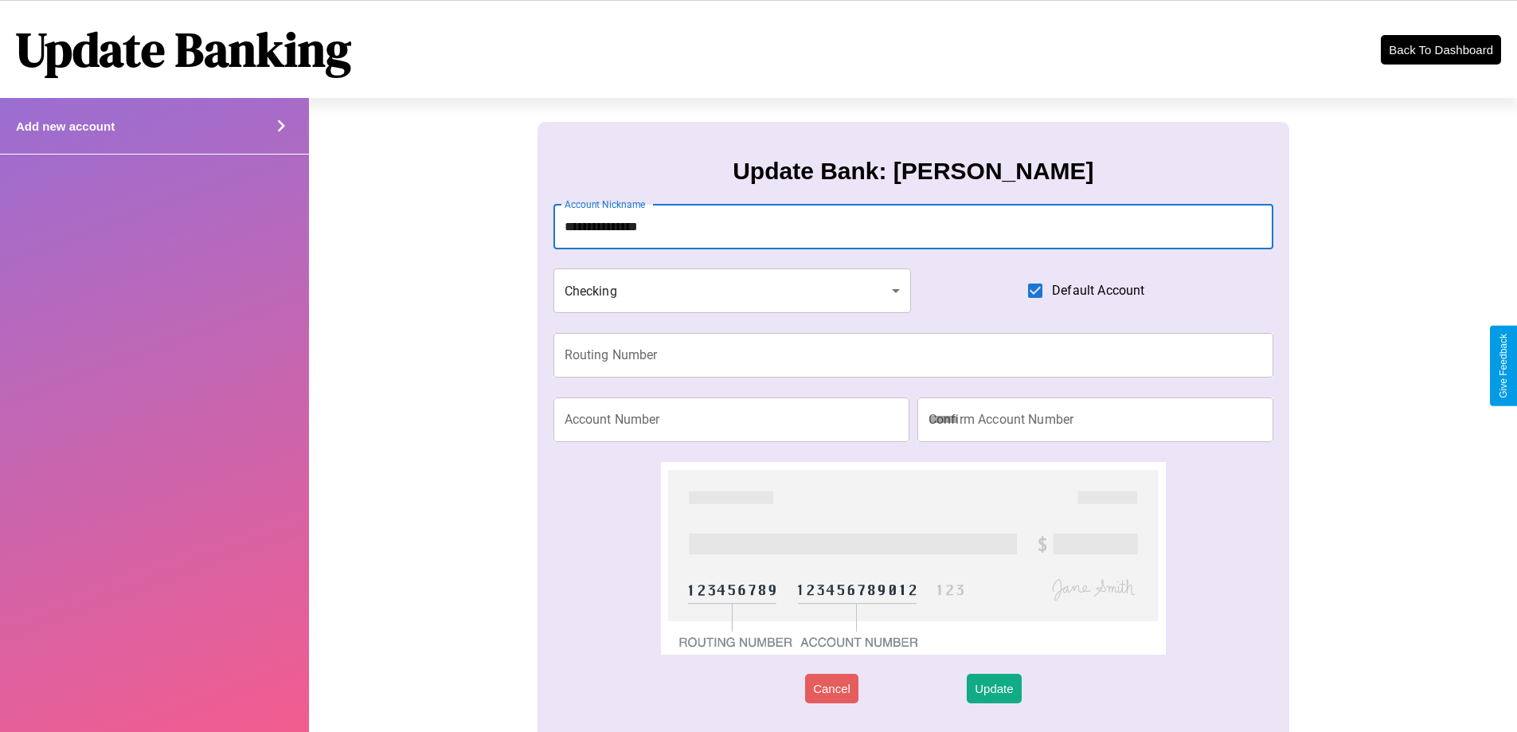 The height and width of the screenshot is (732, 1517). What do you see at coordinates (994, 688) in the screenshot?
I see `button: Update` at bounding box center [994, 688].